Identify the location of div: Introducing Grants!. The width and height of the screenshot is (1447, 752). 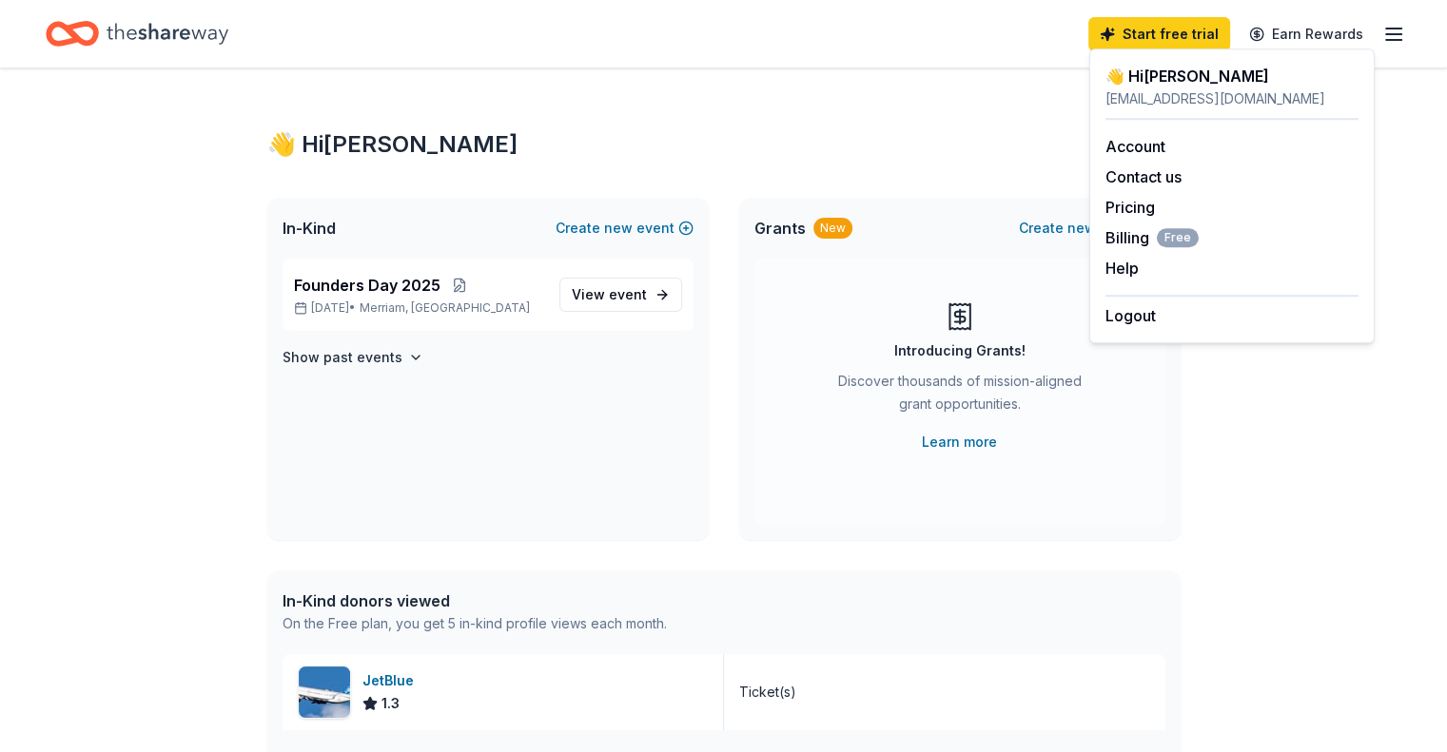
(960, 351).